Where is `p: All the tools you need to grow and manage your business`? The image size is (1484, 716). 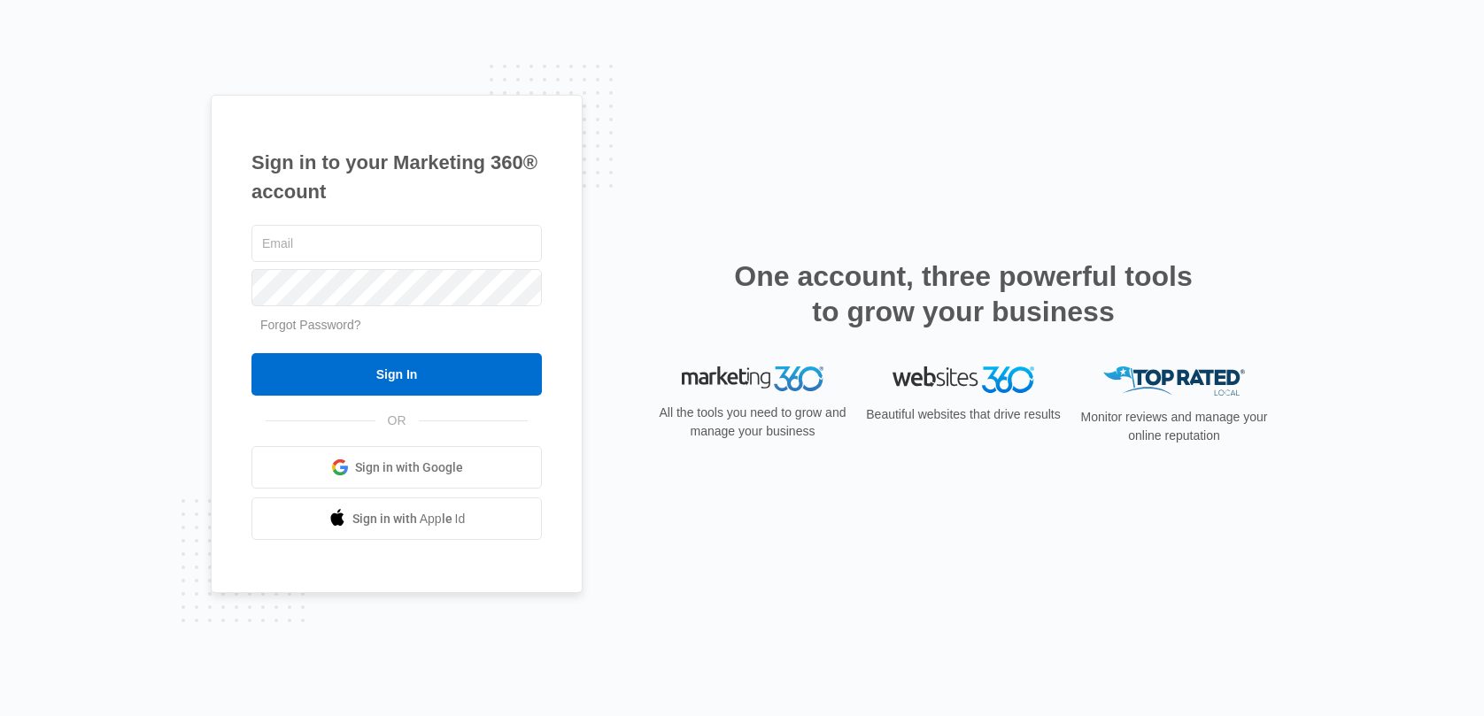
p: All the tools you need to grow and manage your business is located at coordinates (753, 422).